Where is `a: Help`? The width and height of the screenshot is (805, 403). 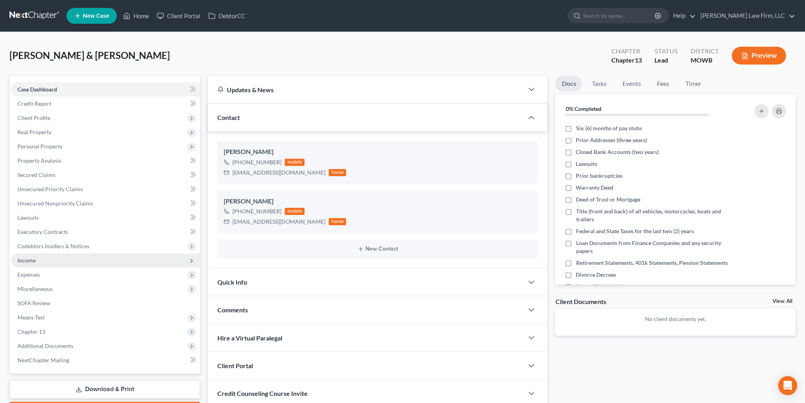 a: Help is located at coordinates (682, 16).